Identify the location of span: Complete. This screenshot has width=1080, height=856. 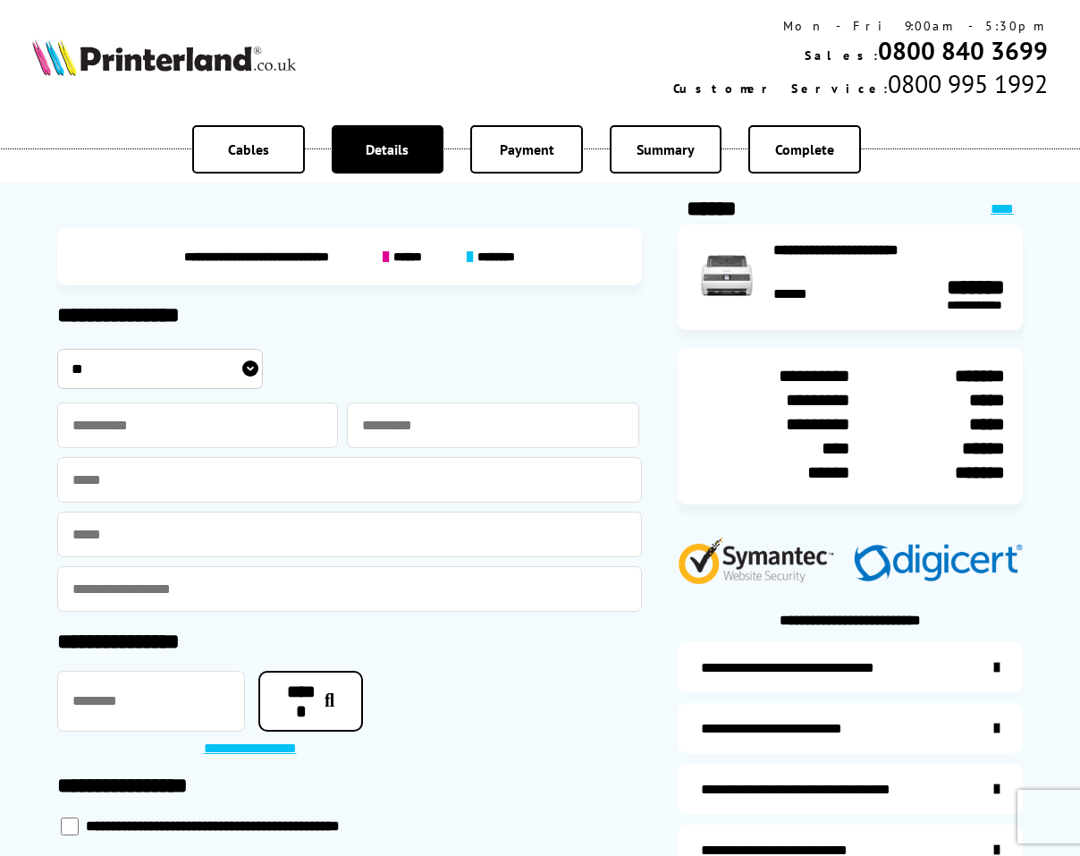
(805, 149).